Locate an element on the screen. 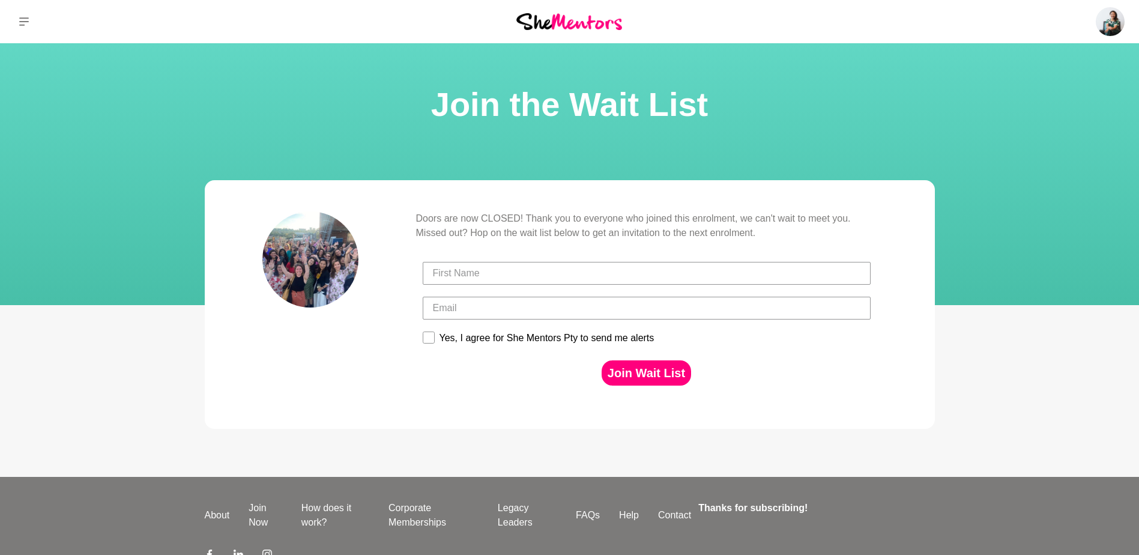  a: FAQs is located at coordinates (588, 515).